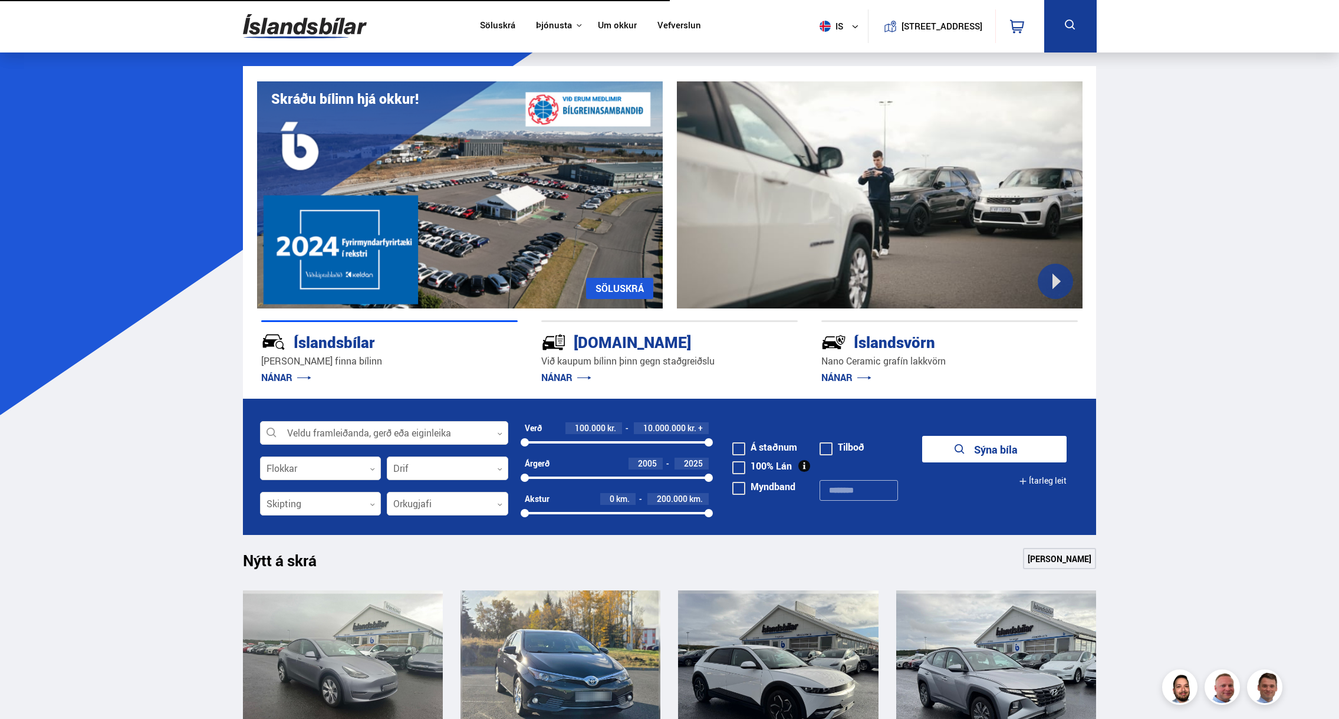 The height and width of the screenshot is (719, 1339). What do you see at coordinates (765, 447) in the screenshot?
I see `label: Á staðnum` at bounding box center [765, 447].